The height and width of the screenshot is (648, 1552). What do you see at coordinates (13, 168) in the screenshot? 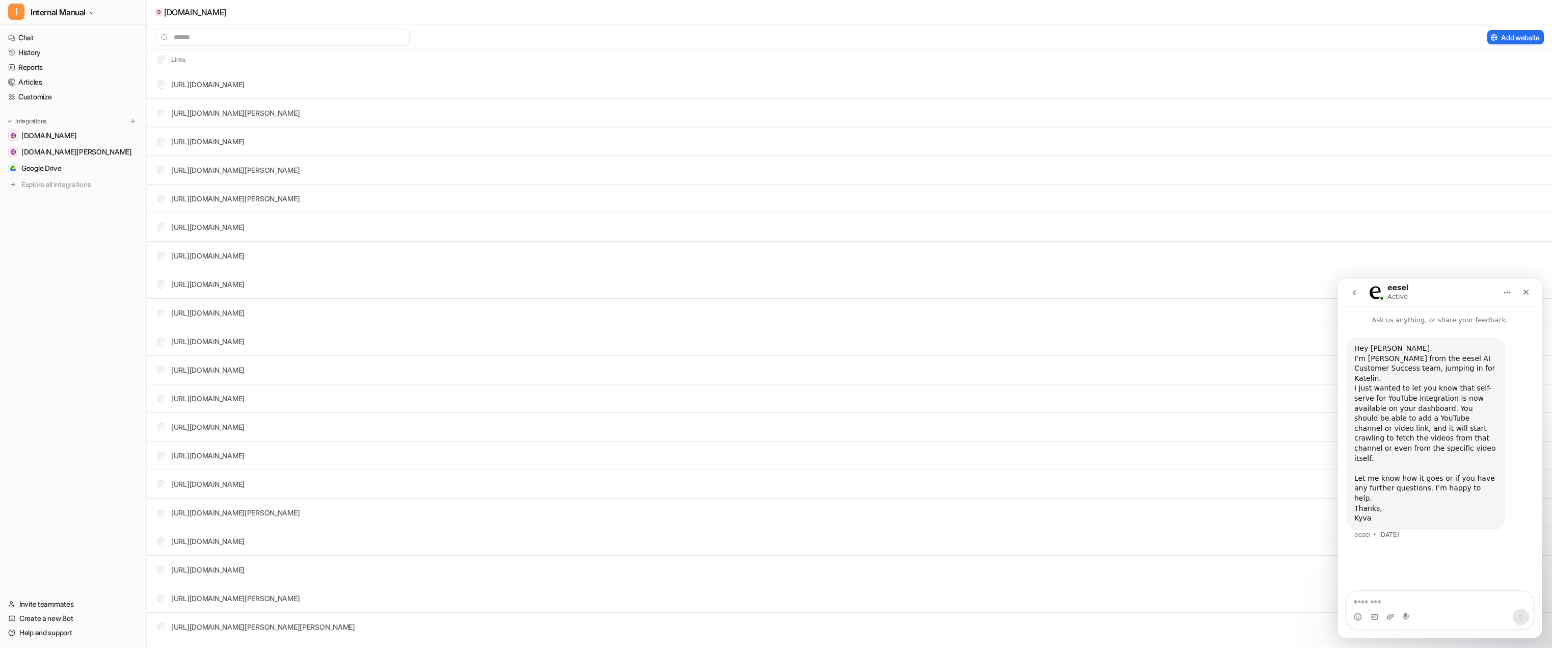
I see `img: Google Drive` at bounding box center [13, 168].